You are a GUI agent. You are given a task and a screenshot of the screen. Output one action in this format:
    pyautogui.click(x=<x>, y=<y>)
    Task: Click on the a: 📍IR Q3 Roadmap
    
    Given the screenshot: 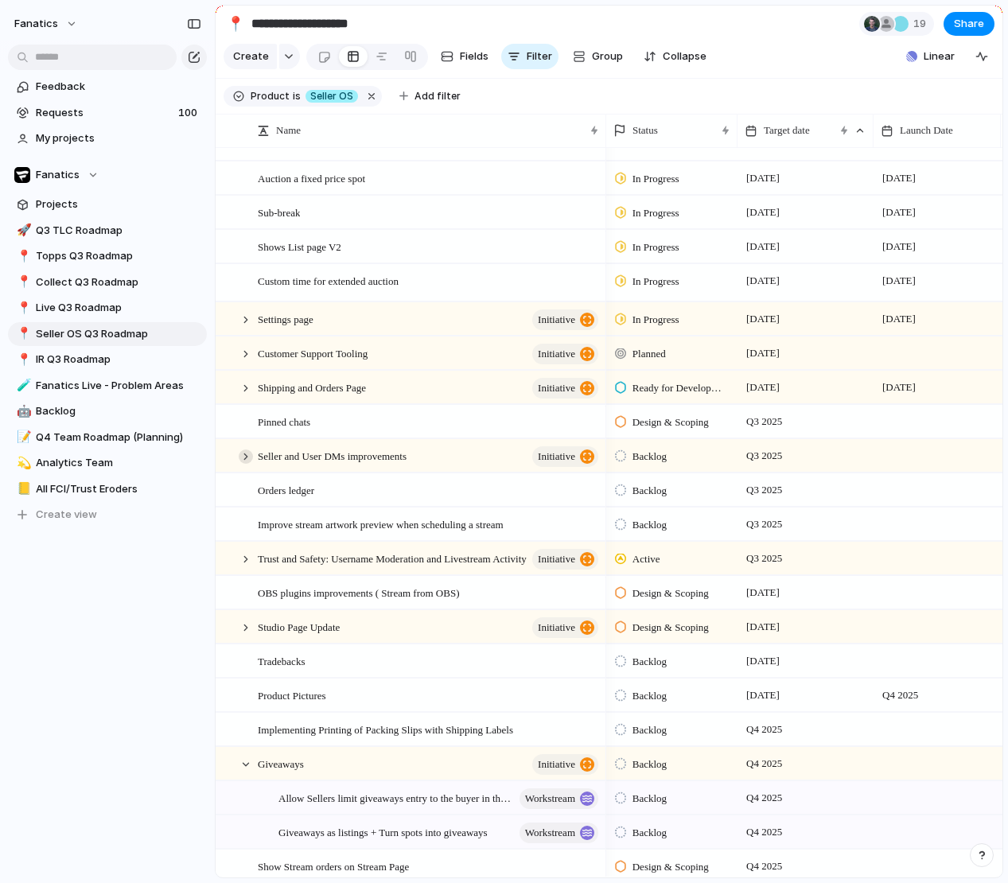 What is the action you would take?
    pyautogui.click(x=107, y=360)
    